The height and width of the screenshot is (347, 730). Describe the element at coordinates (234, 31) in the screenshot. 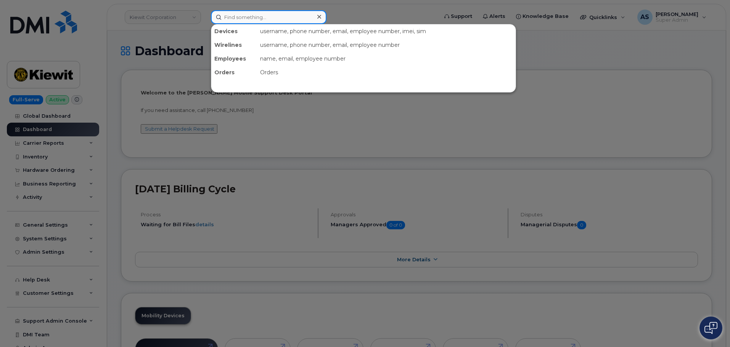

I see `div: Devices` at that location.